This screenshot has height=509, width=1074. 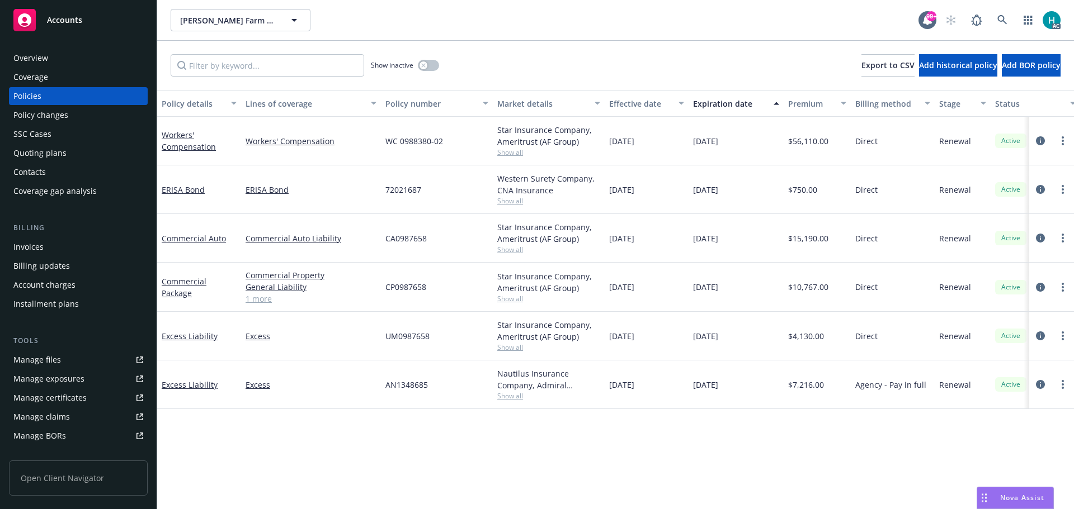 I want to click on button: Policy number, so click(x=437, y=103).